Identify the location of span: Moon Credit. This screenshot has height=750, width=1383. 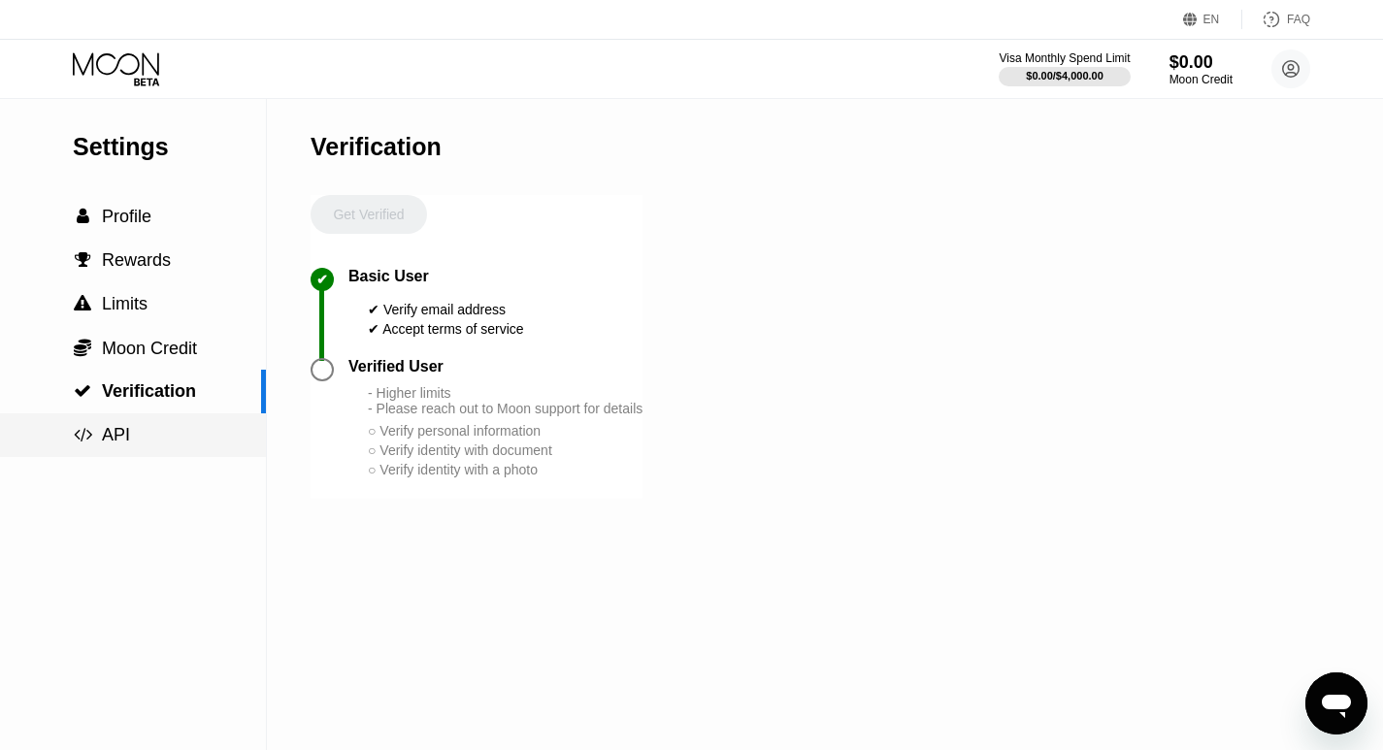
(149, 348).